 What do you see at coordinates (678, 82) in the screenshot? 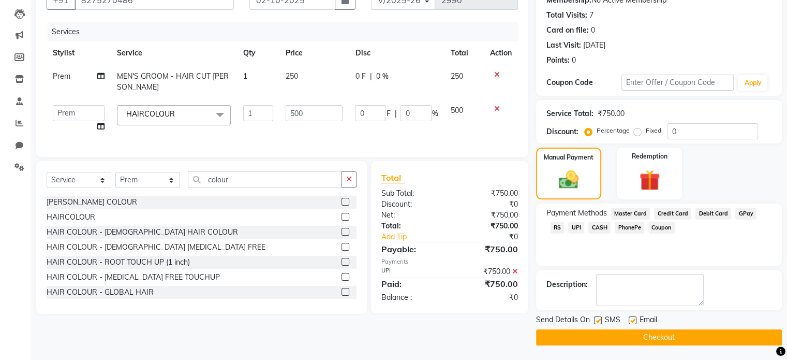
I see `input: Enter Offer / Coupon Code` at bounding box center [678, 82].